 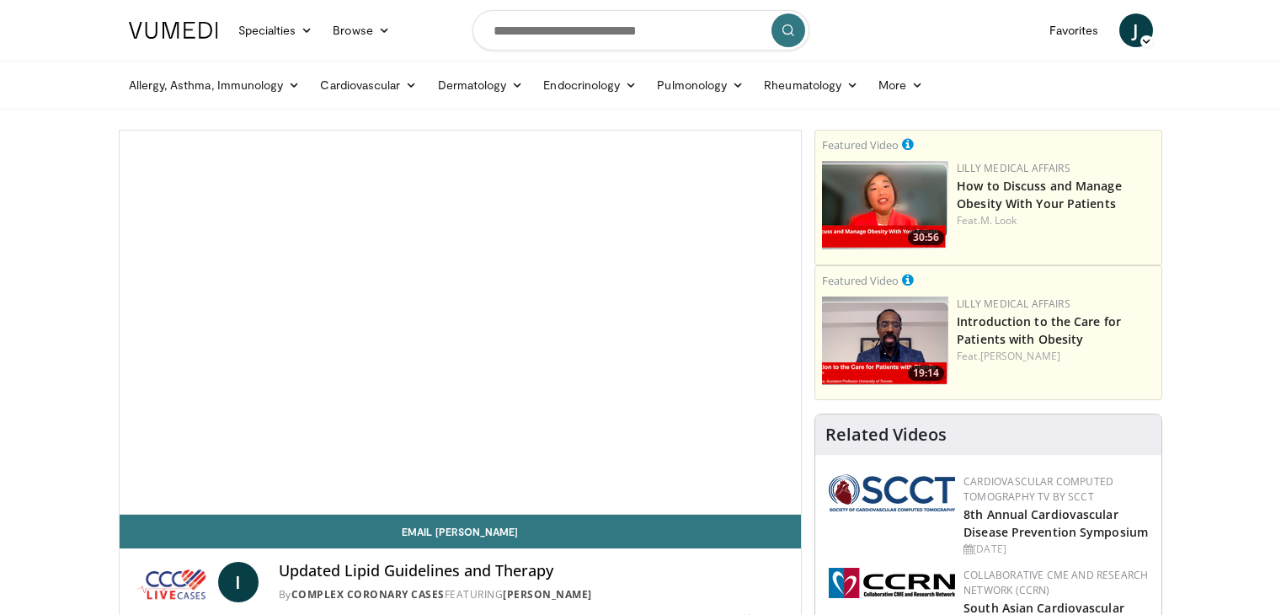 What do you see at coordinates (589, 85) in the screenshot?
I see `a: Endocrinology` at bounding box center [589, 85].